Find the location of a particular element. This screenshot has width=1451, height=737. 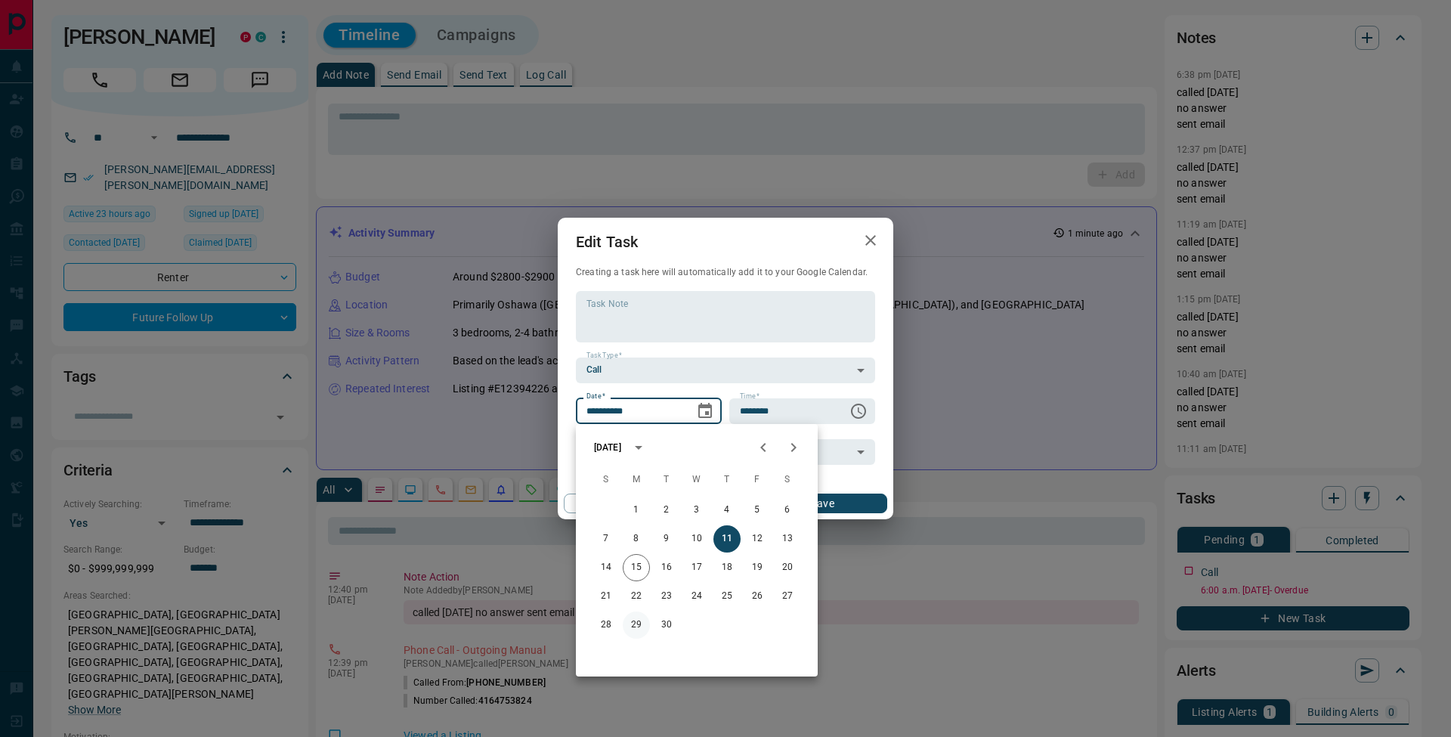

button: 28 is located at coordinates (606, 625).